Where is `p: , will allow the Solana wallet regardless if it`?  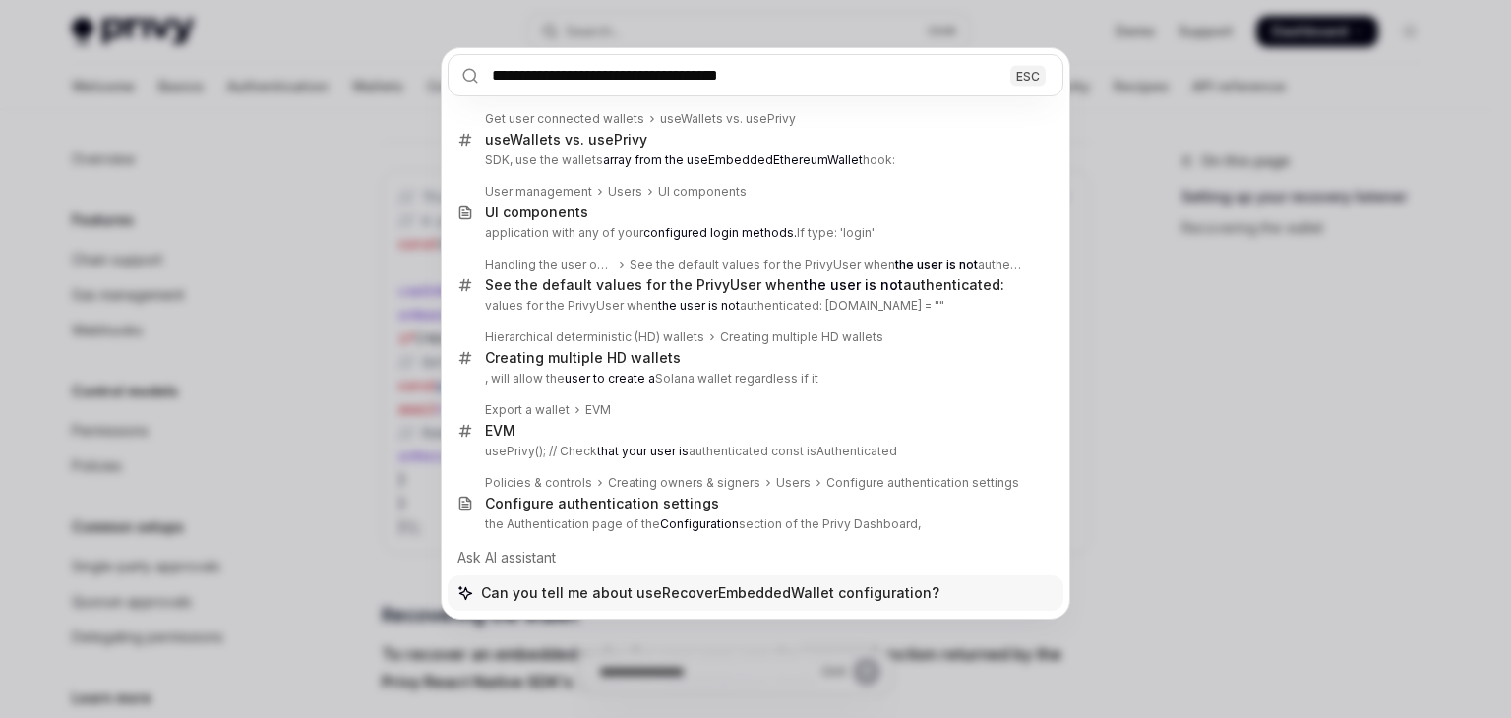
p: , will allow the Solana wallet regardless if it is located at coordinates (754, 379).